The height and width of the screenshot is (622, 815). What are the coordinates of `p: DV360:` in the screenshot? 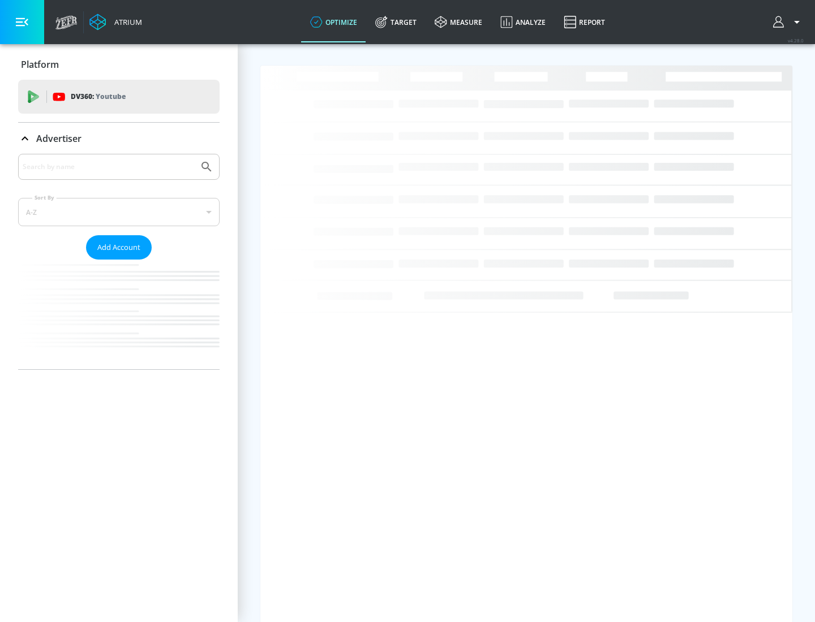 It's located at (98, 97).